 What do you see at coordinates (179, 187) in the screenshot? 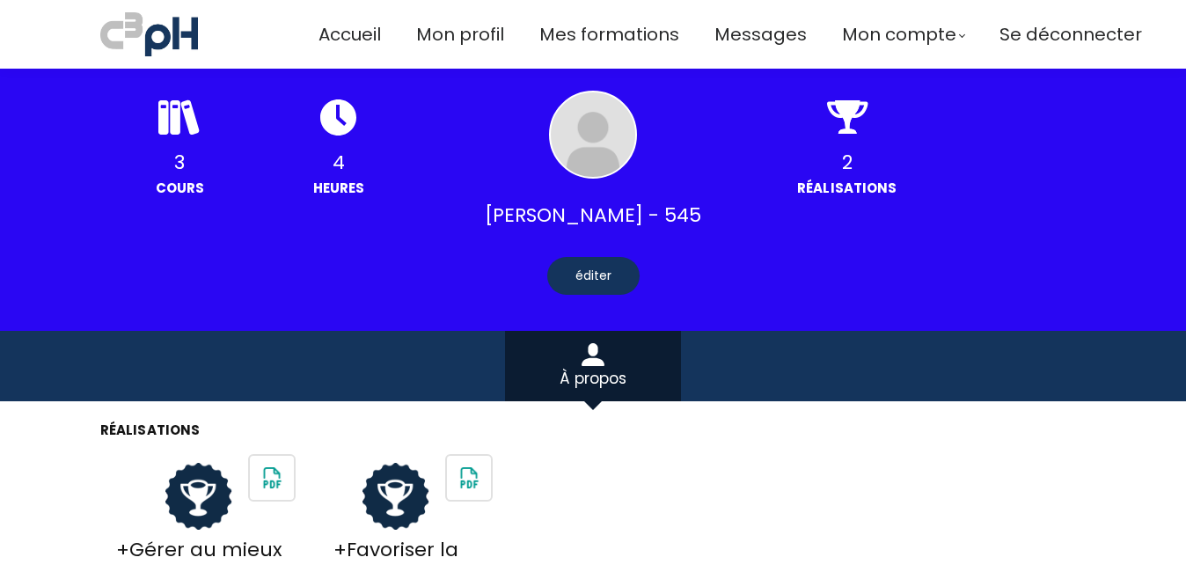
I see `div: Cours` at bounding box center [179, 187].